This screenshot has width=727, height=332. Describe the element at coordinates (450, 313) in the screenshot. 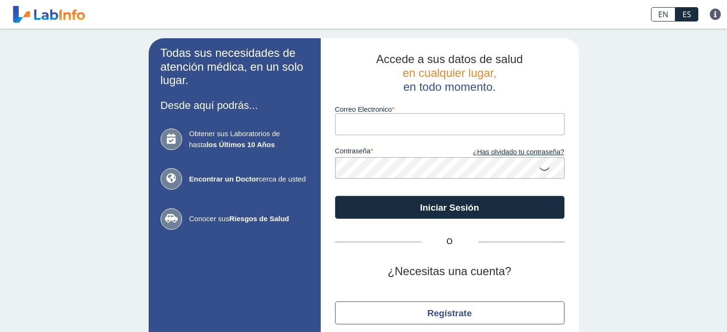

I see `button: Regístrate` at that location.